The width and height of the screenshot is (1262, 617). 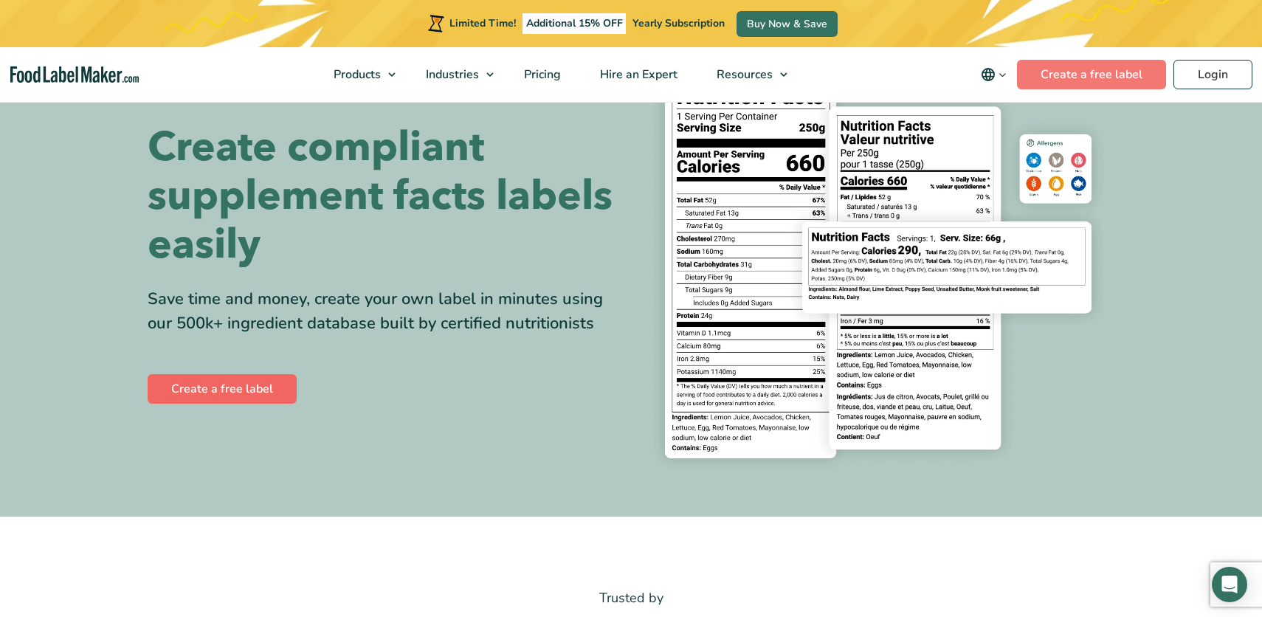 What do you see at coordinates (356, 75) in the screenshot?
I see `span: Products` at bounding box center [356, 75].